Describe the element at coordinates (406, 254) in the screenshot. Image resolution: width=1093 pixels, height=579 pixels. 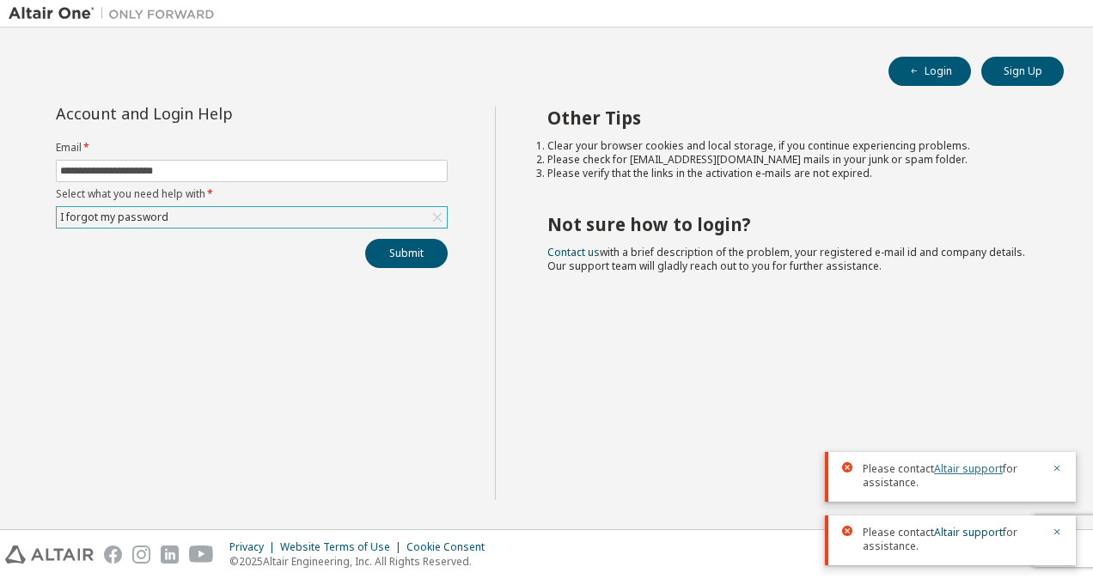
I see `button: Submit` at that location.